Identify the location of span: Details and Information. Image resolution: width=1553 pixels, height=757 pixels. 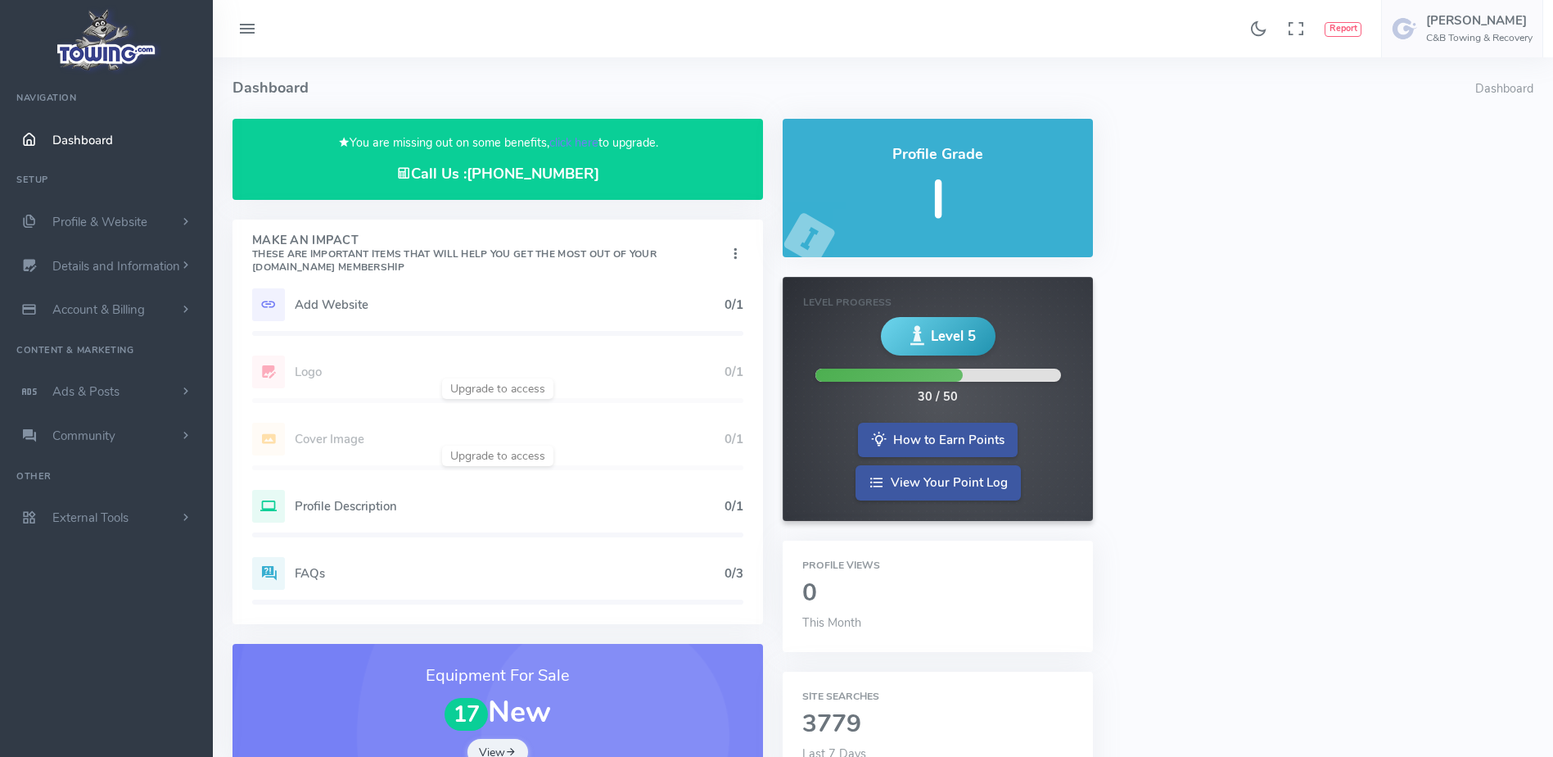
(116, 266).